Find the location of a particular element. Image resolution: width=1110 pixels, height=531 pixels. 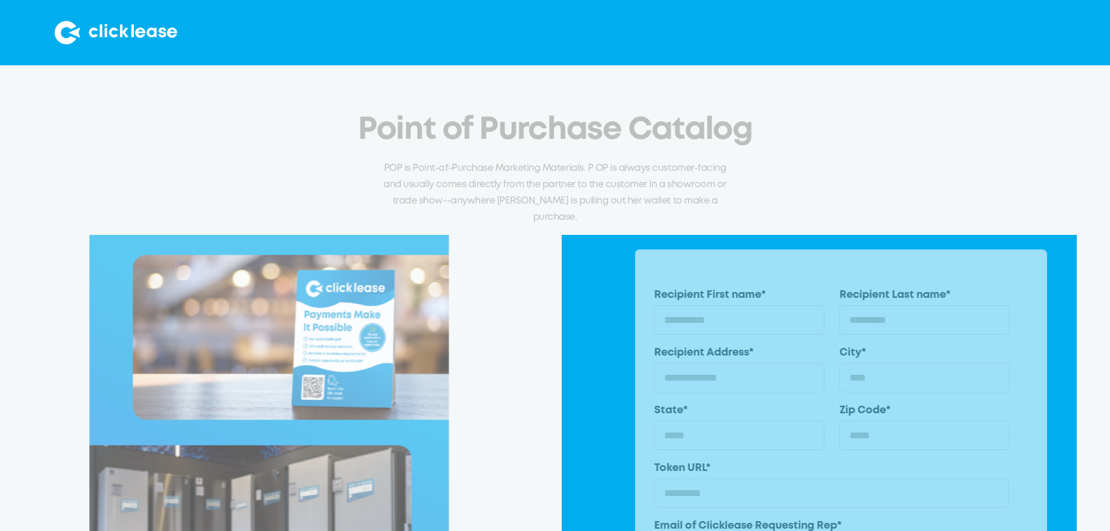

label: Token URL* is located at coordinates (831, 468).